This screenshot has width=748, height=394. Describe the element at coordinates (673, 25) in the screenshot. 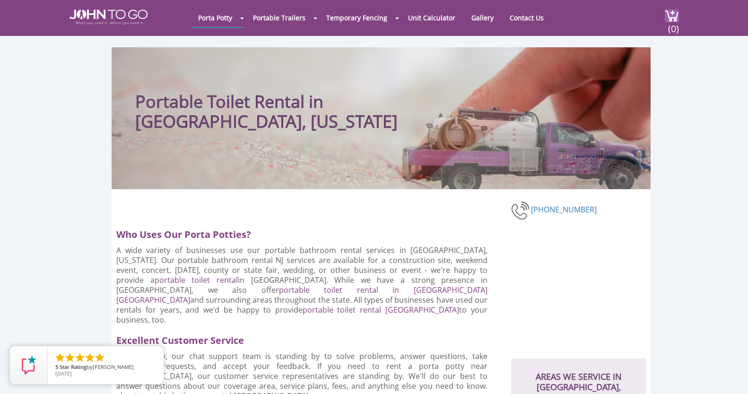

I see `span: (0)` at that location.